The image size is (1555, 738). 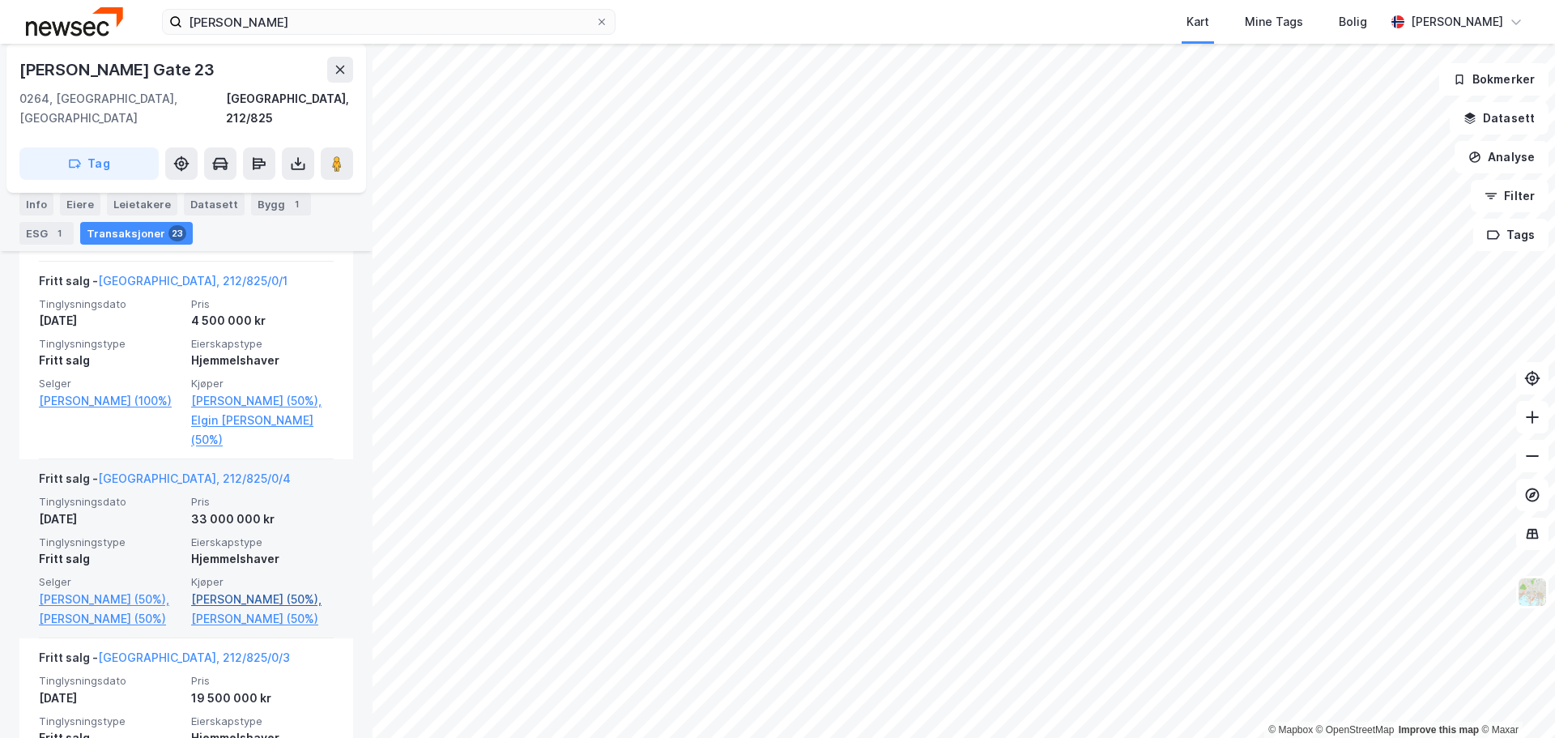 What do you see at coordinates (1438, 730) in the screenshot?
I see `a: Improve this map` at bounding box center [1438, 730].